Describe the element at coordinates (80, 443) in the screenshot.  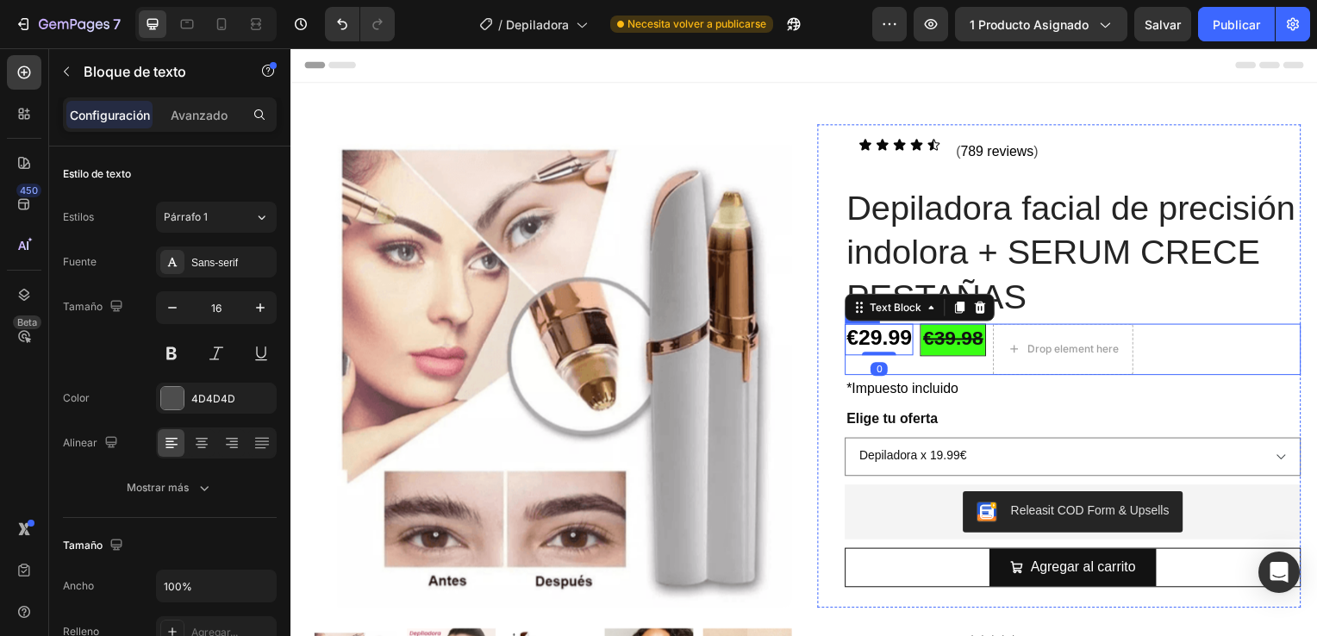
I see `font: Alinear` at that location.